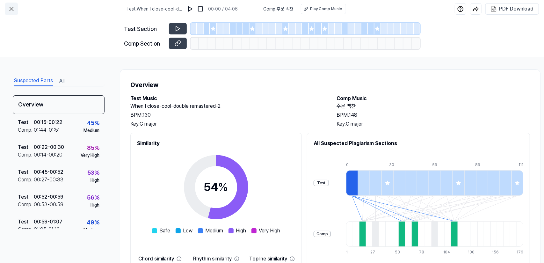 This screenshot has height=263, width=544. What do you see at coordinates (156, 259) in the screenshot?
I see `div: Chord similarity` at bounding box center [156, 259].